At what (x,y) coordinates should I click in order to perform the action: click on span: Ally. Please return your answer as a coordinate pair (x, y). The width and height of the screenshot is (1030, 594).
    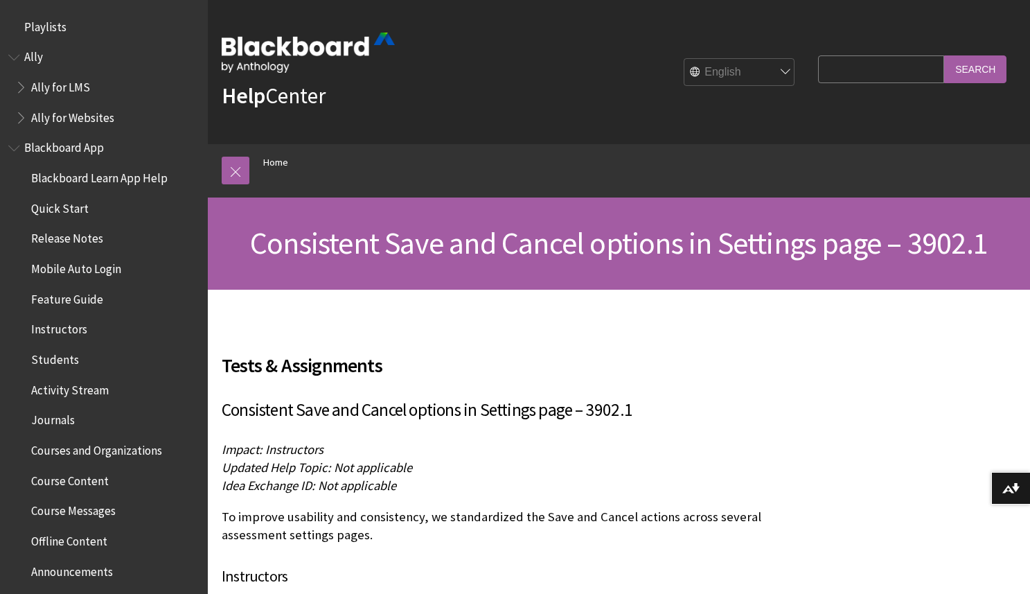
    Looking at the image, I should click on (33, 55).